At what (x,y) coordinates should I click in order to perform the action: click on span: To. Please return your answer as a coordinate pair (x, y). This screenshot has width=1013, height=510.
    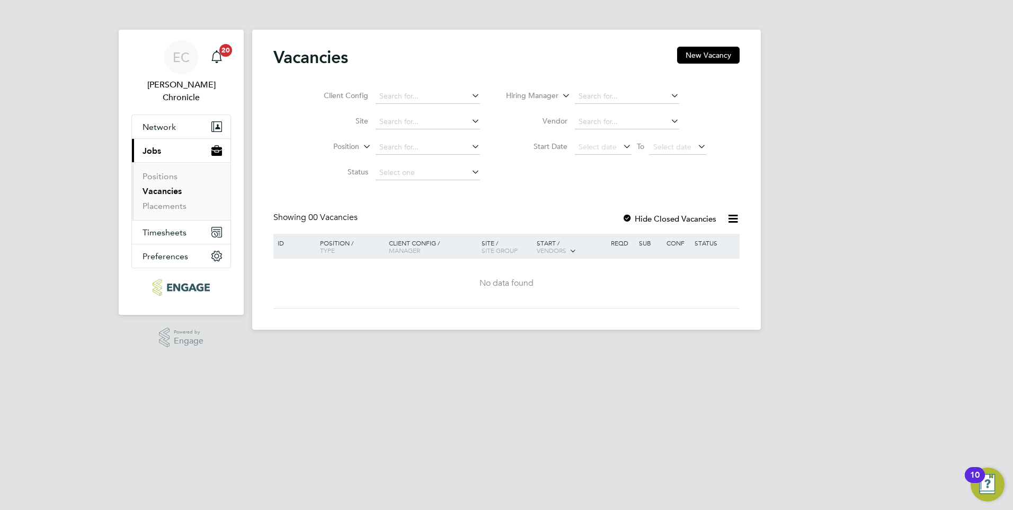
    Looking at the image, I should click on (640, 146).